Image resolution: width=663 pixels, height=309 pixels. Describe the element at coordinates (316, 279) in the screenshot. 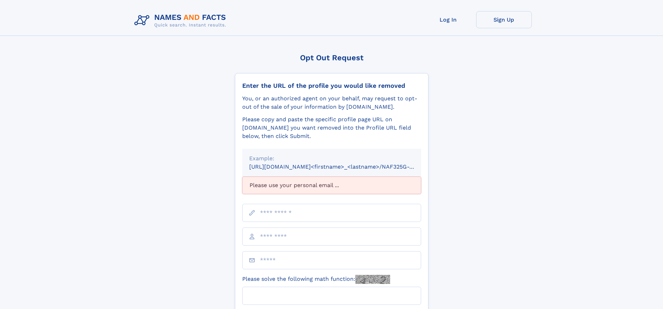

I see `label: Please solve the following math function:` at that location.